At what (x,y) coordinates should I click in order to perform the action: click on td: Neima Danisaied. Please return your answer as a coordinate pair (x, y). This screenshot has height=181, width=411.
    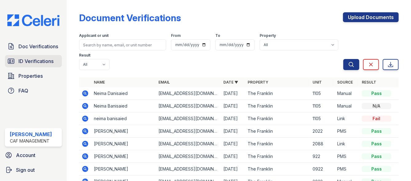
    Looking at the image, I should click on (124, 93).